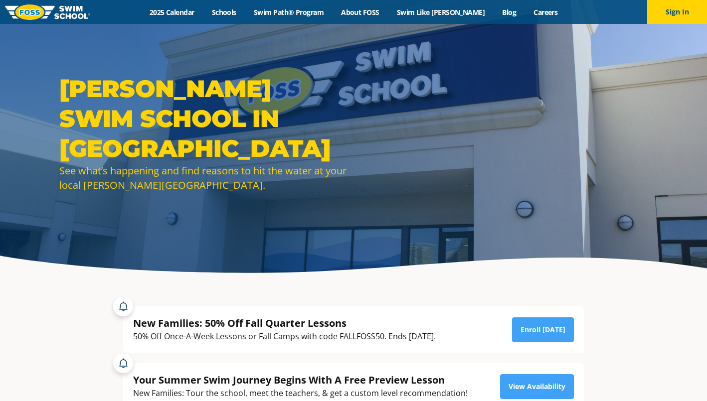 The width and height of the screenshot is (707, 401). Describe the element at coordinates (171, 12) in the screenshot. I see `a: 2025 Calendar` at that location.